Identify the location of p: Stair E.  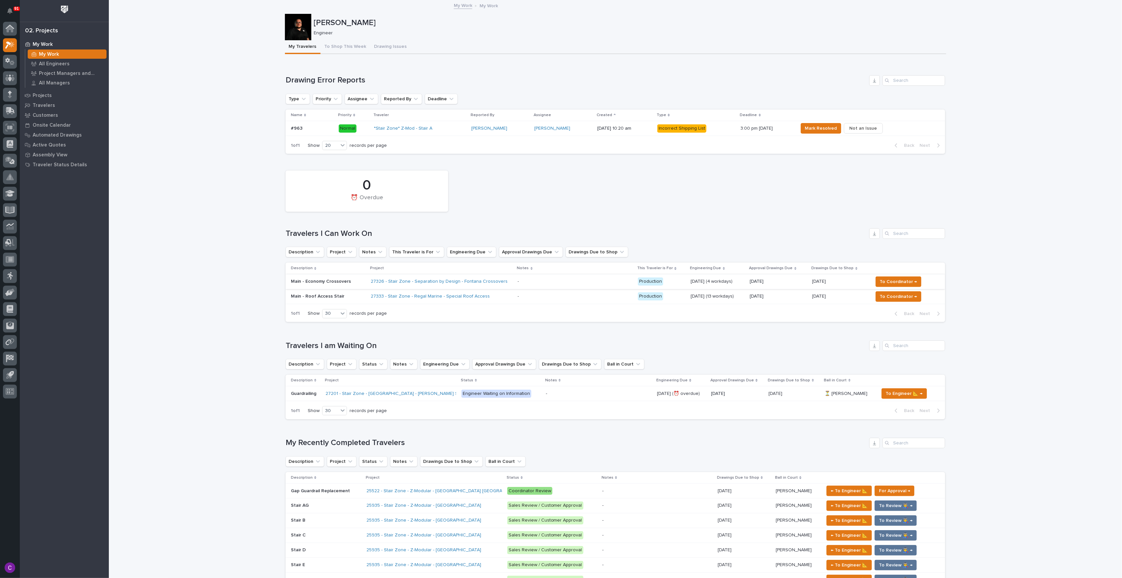
(299, 564).